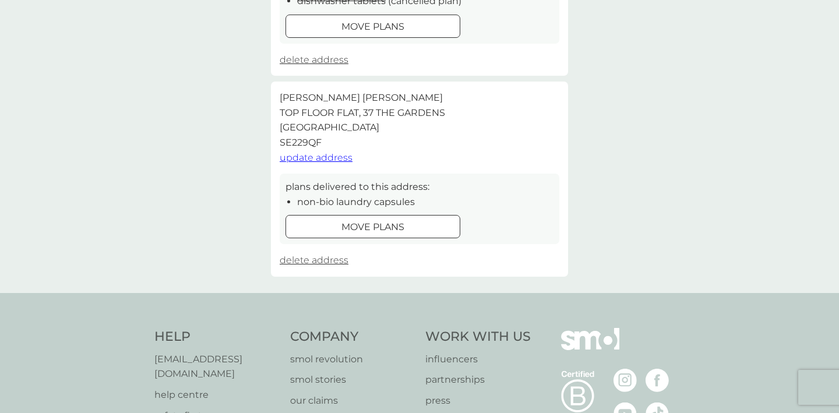  I want to click on p: smol stories, so click(352, 380).